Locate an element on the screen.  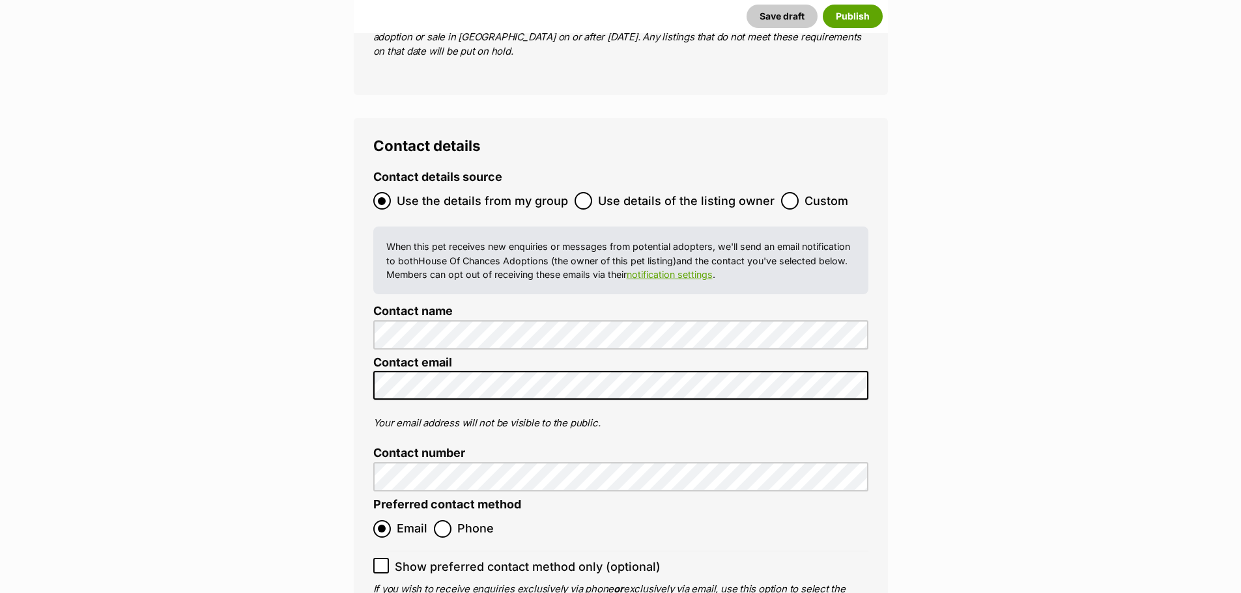
label: Contact details source is located at coordinates (438, 177).